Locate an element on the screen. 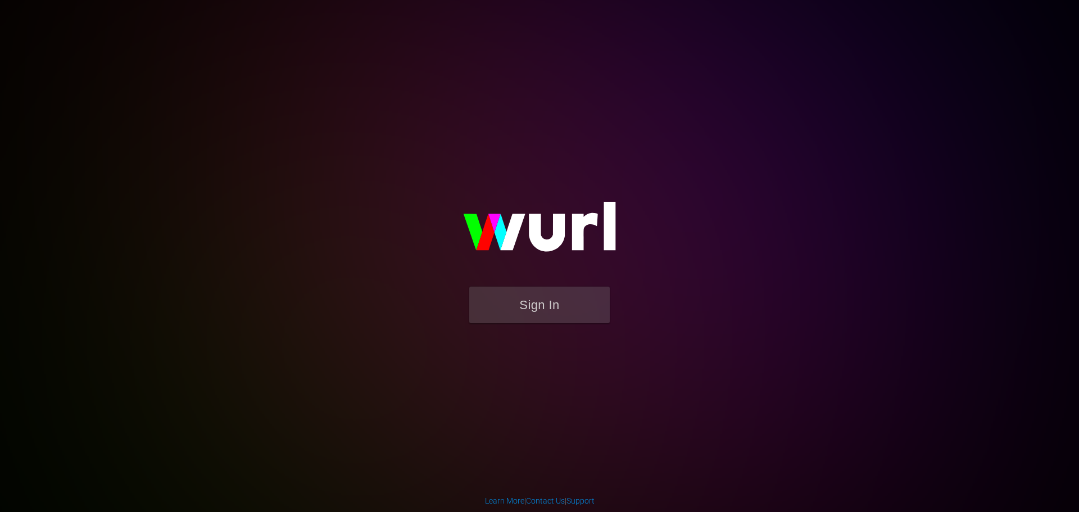 This screenshot has width=1079, height=512. img: wurl-logo-on-black-223613ac3d8ba8fe6dc639794a292ebdb59501304c7dfd60c99c58986ef67473.svg is located at coordinates (540, 232).